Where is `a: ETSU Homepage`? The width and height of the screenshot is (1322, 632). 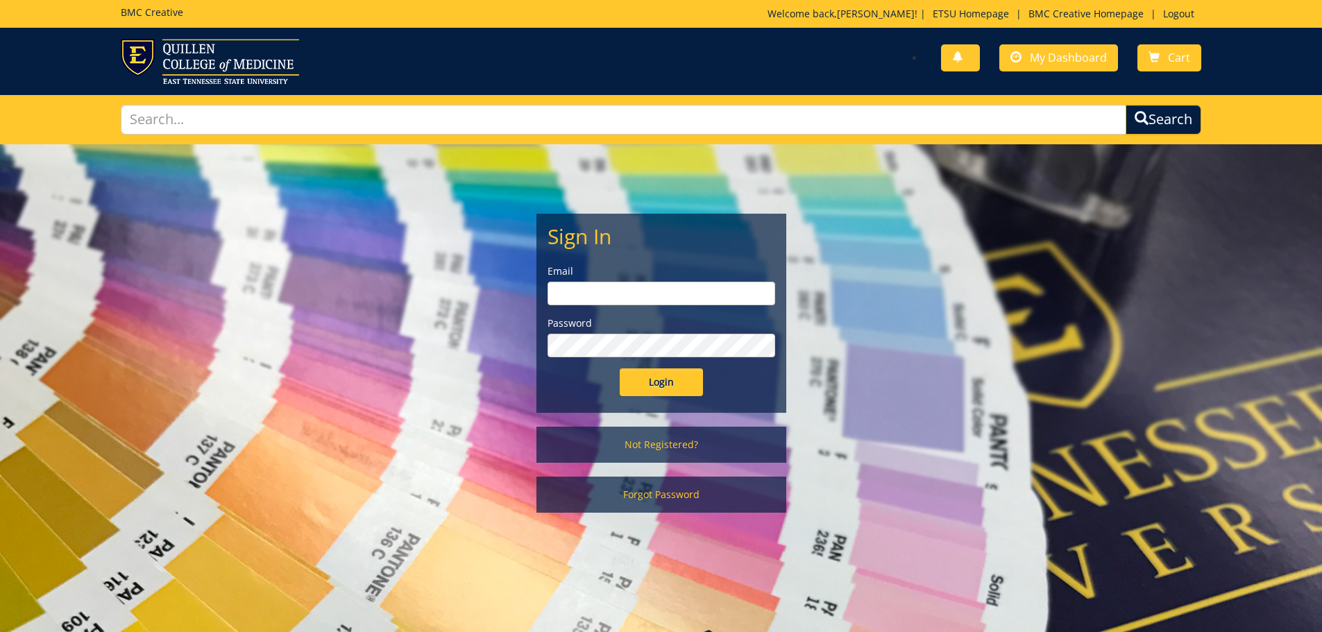
a: ETSU Homepage is located at coordinates (971, 13).